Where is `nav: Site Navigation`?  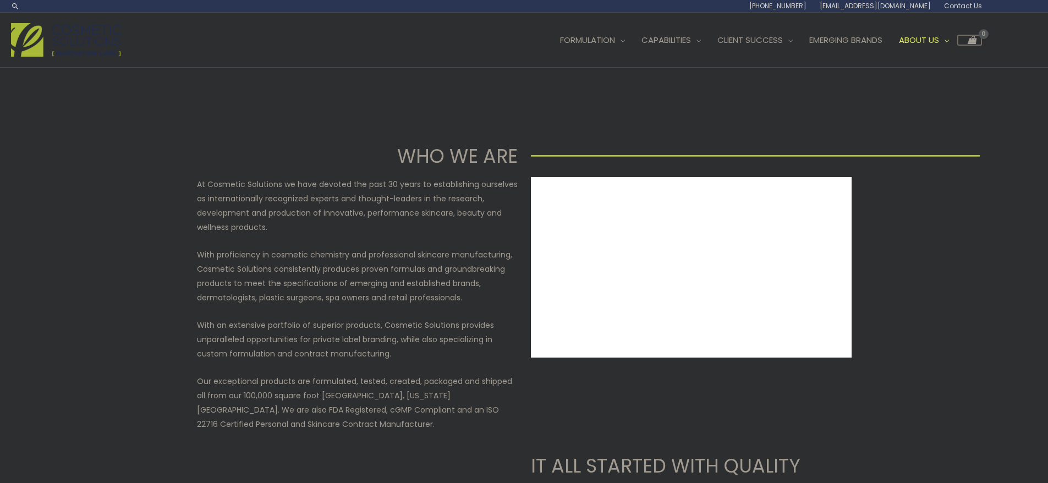
nav: Site Navigation is located at coordinates (763, 40).